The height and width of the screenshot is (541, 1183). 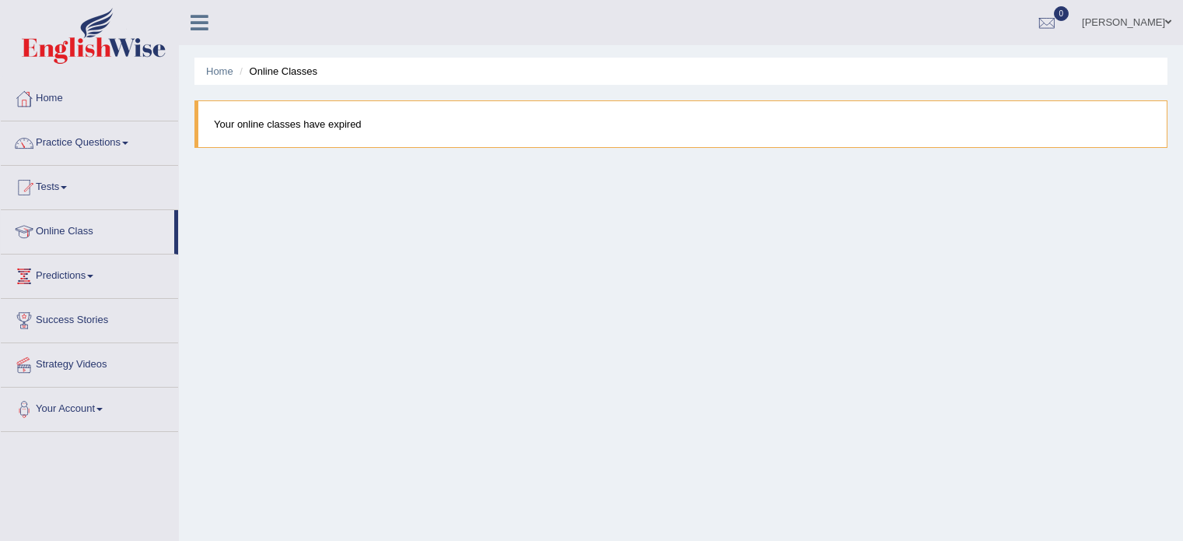 I want to click on a: Strategy Videos, so click(x=89, y=363).